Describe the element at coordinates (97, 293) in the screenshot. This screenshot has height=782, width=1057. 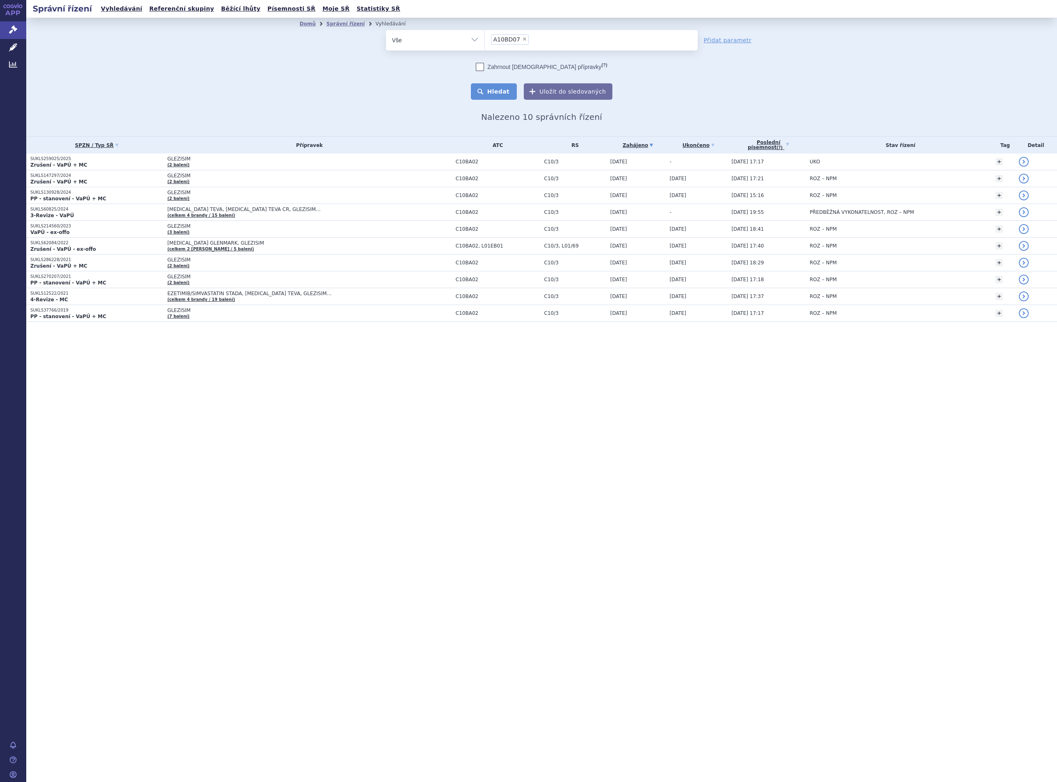
I see `p: SUKLS12522/2021` at that location.